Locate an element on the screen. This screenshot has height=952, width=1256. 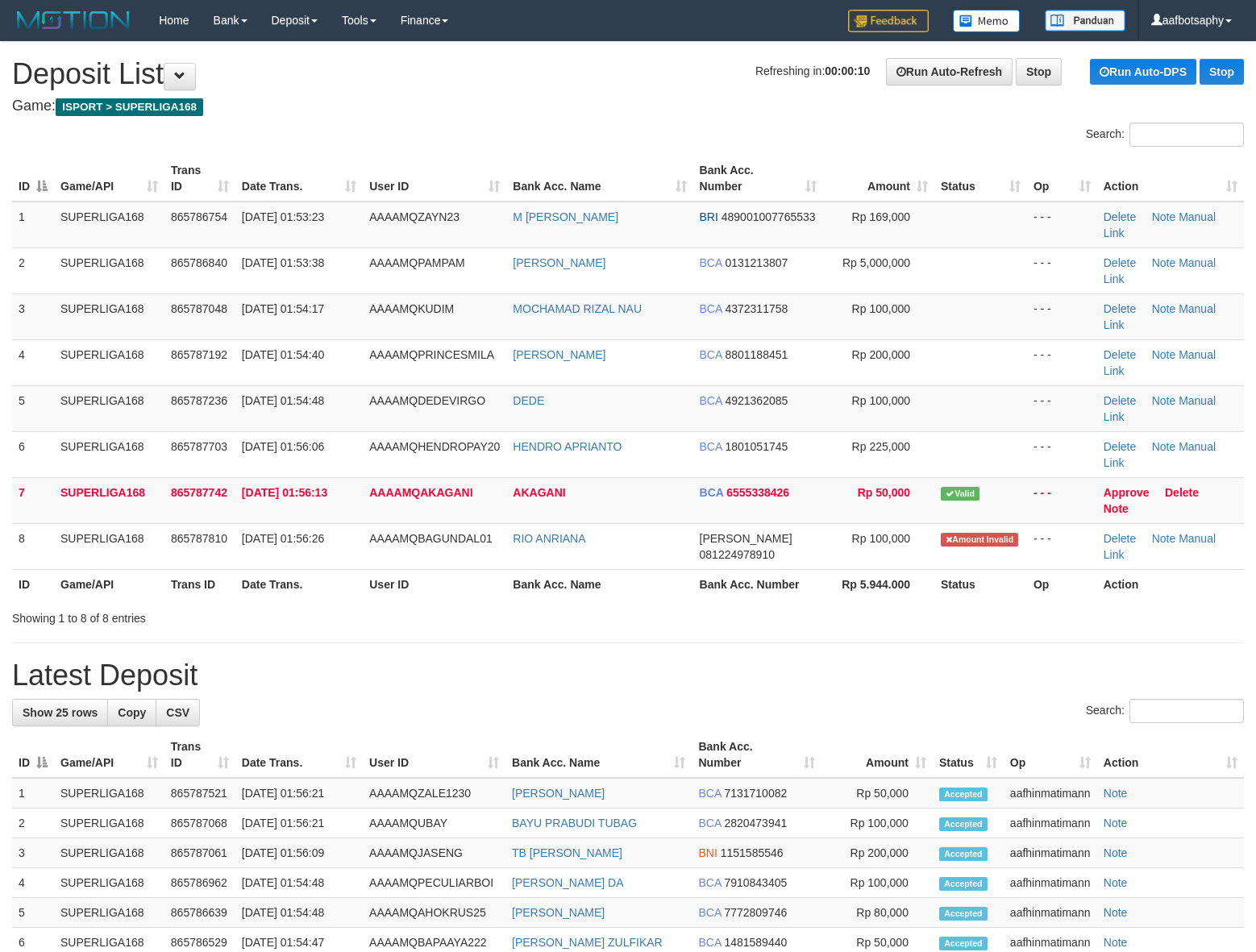
span: Copy 7131710082 to clipboard is located at coordinates (755, 793).